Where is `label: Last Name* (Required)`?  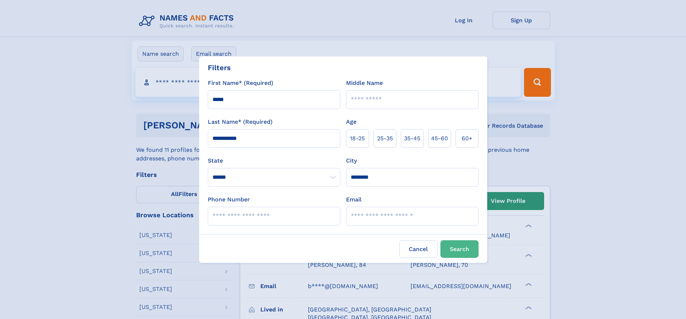 label: Last Name* (Required) is located at coordinates (240, 122).